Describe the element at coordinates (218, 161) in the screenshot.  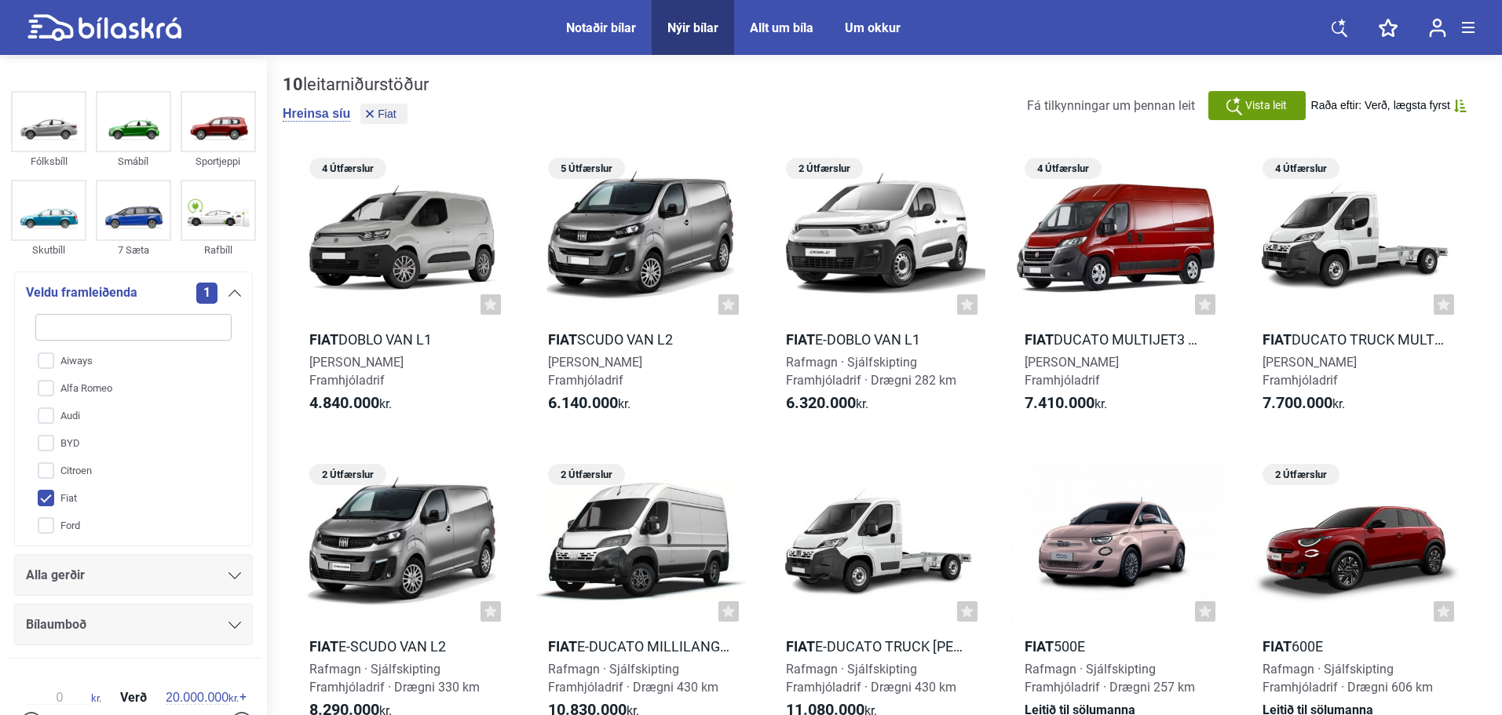
I see `div: Sportjeppi` at that location.